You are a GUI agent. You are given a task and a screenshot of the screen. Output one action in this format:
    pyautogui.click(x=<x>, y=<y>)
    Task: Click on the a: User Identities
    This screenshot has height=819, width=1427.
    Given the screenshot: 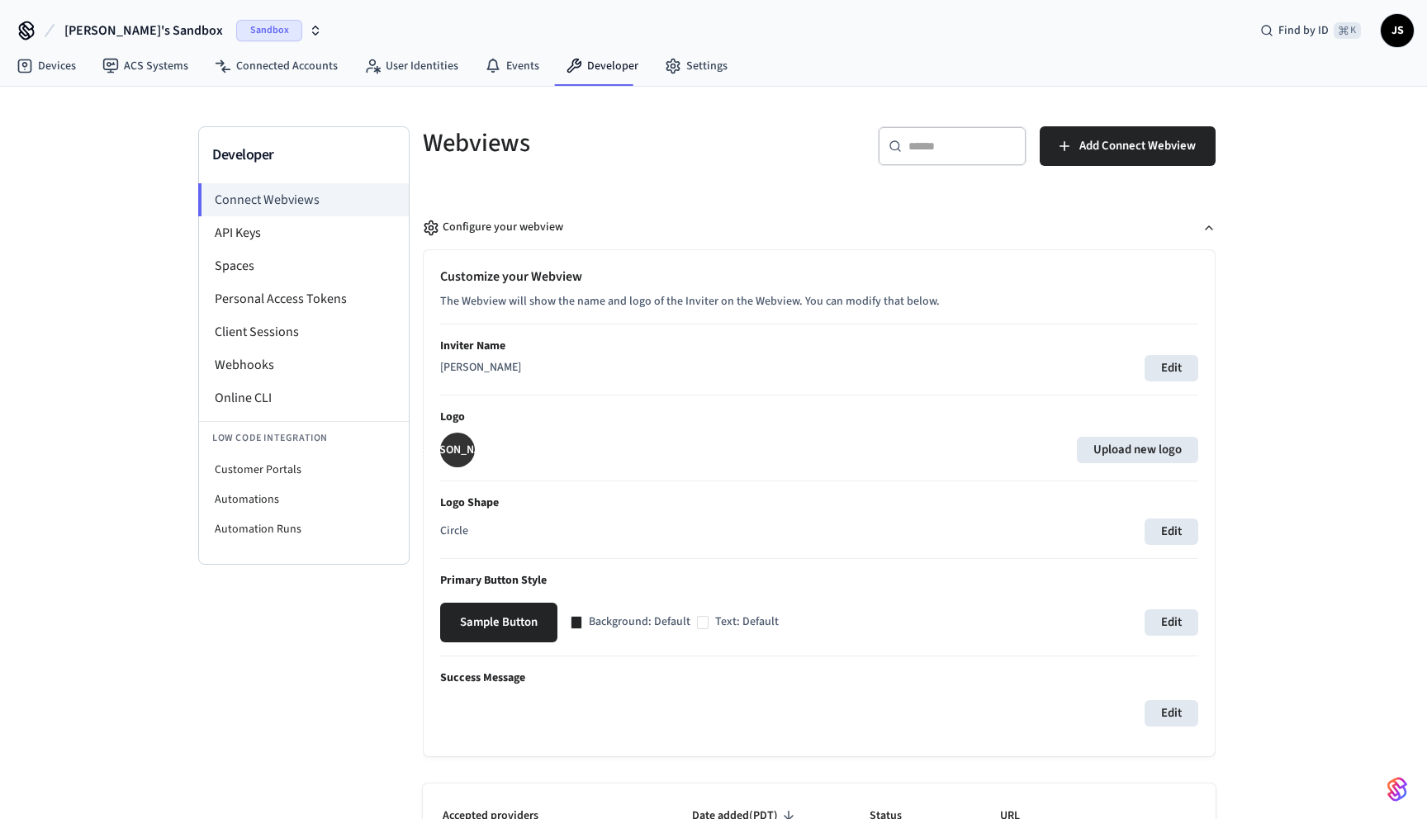 What is the action you would take?
    pyautogui.click(x=411, y=66)
    